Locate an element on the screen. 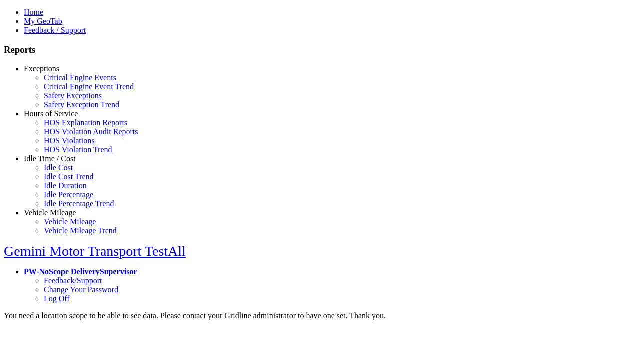 The height and width of the screenshot is (360, 640). a: Feedback/Support is located at coordinates (73, 280).